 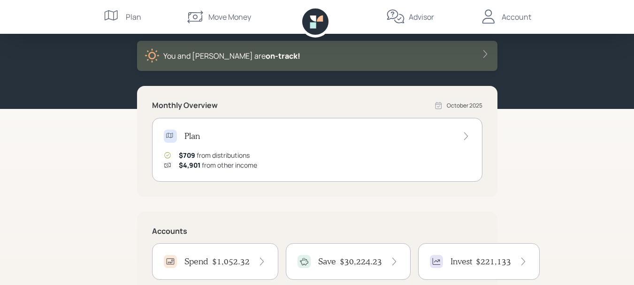 What do you see at coordinates (464, 106) in the screenshot?
I see `div: October 2025` at bounding box center [464, 106].